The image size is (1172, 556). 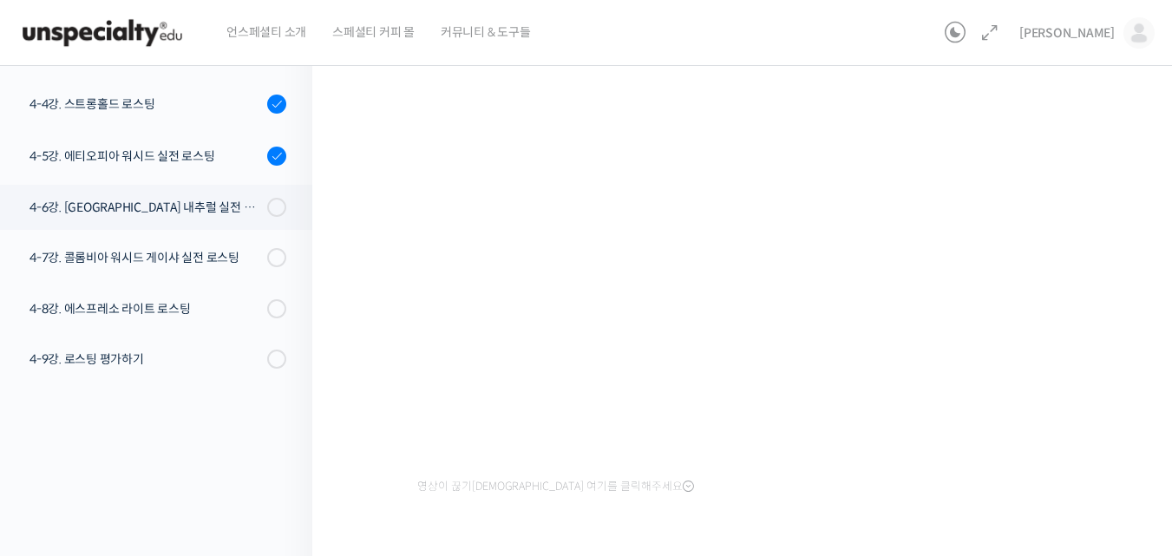 What do you see at coordinates (60, 445) in the screenshot?
I see `span: 홈` at bounding box center [60, 445].